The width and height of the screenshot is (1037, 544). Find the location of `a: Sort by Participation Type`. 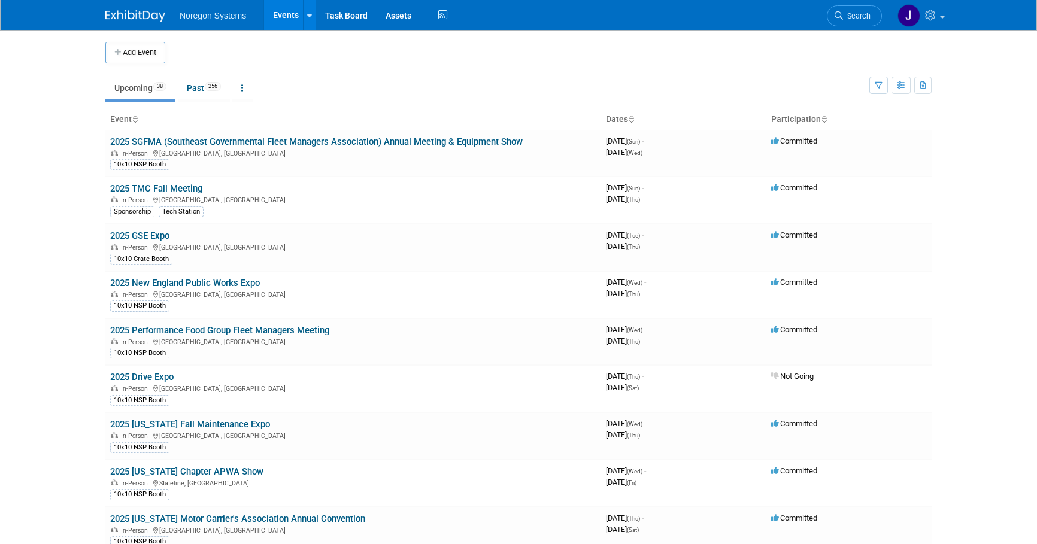

a: Sort by Participation Type is located at coordinates (824, 119).